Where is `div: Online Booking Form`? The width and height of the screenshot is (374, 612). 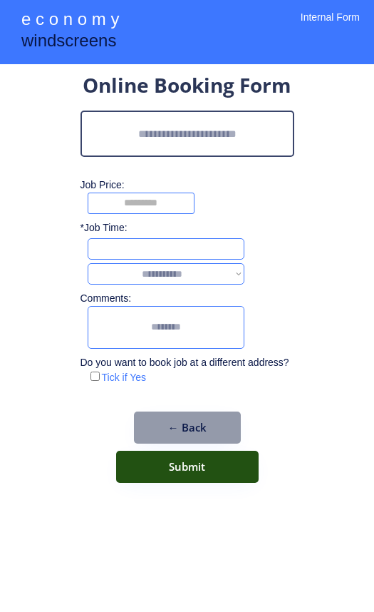 div: Online Booking Form is located at coordinates (187, 87).